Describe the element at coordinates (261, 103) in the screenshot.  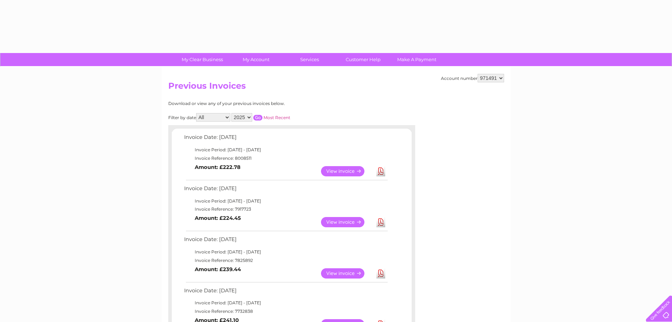
I see `div: Download or view any of your previous invoices below.` at that location.